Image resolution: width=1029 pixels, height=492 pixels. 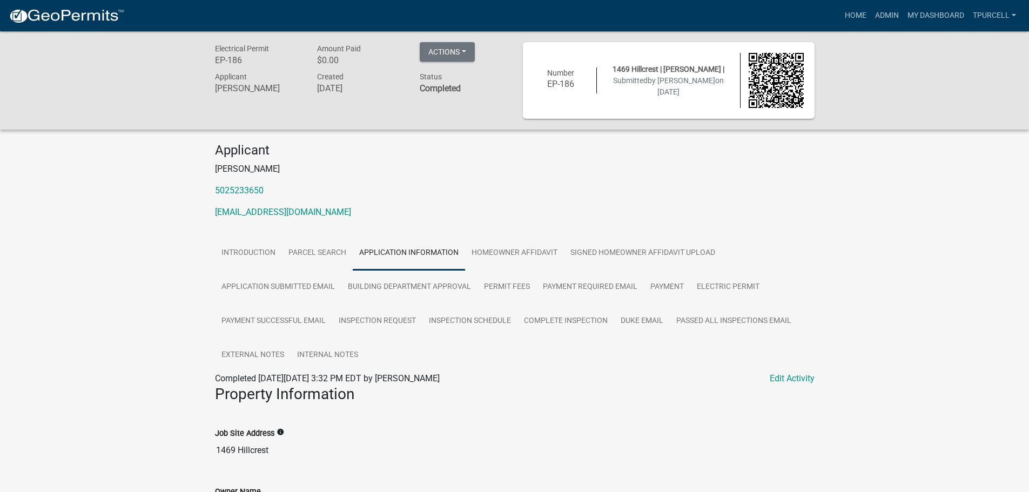 What do you see at coordinates (231, 77) in the screenshot?
I see `span: Applicant` at bounding box center [231, 77].